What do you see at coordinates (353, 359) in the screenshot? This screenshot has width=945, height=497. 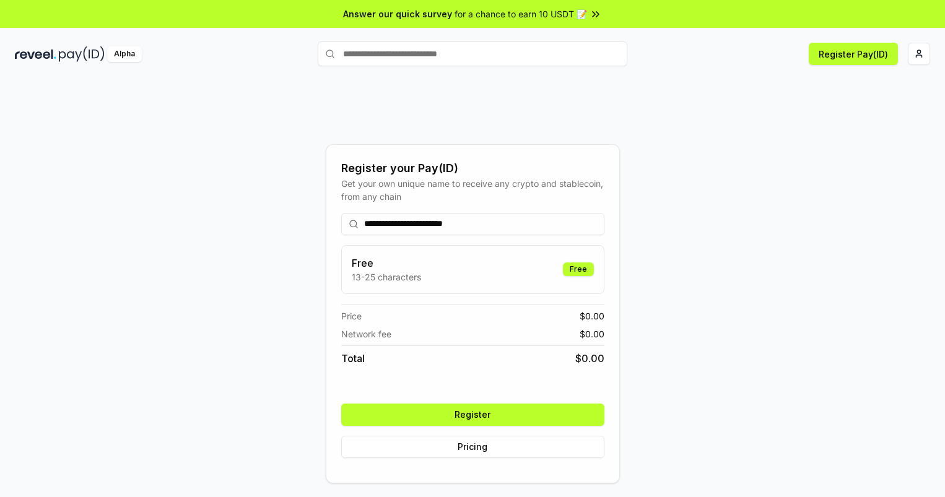 I see `span: Total` at bounding box center [353, 359].